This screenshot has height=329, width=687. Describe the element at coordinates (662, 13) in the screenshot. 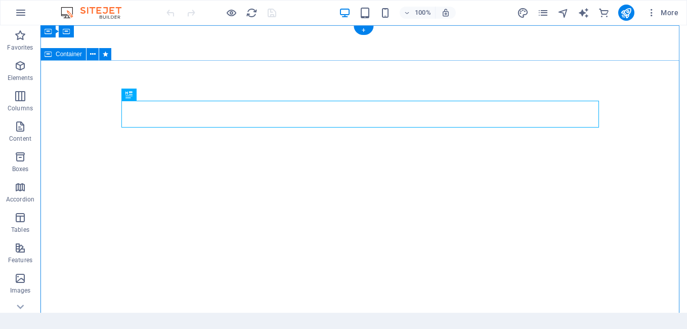

I see `span: More` at that location.